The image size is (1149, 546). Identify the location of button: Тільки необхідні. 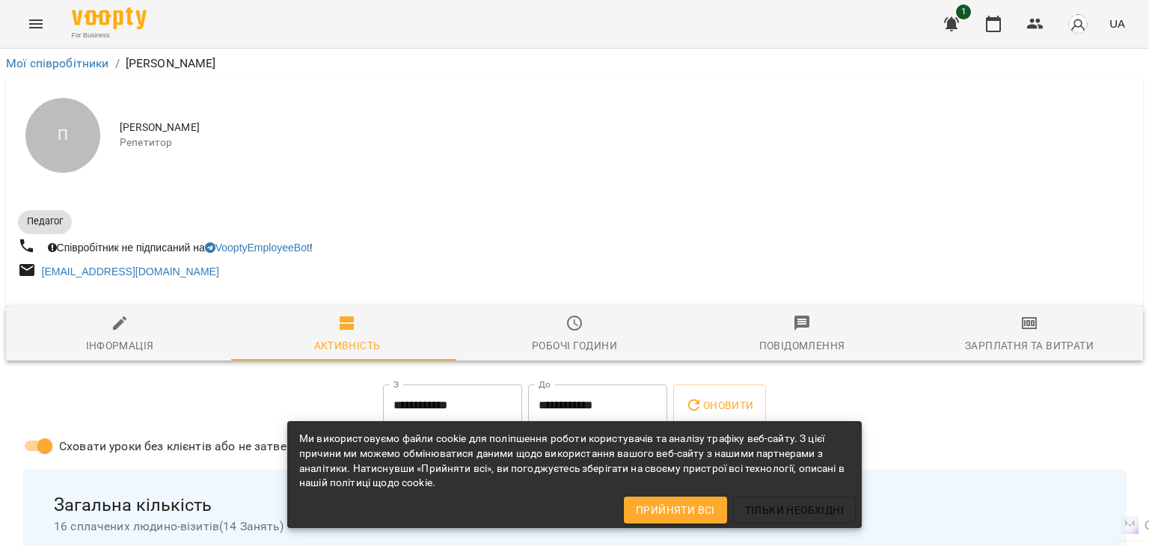
(795, 510).